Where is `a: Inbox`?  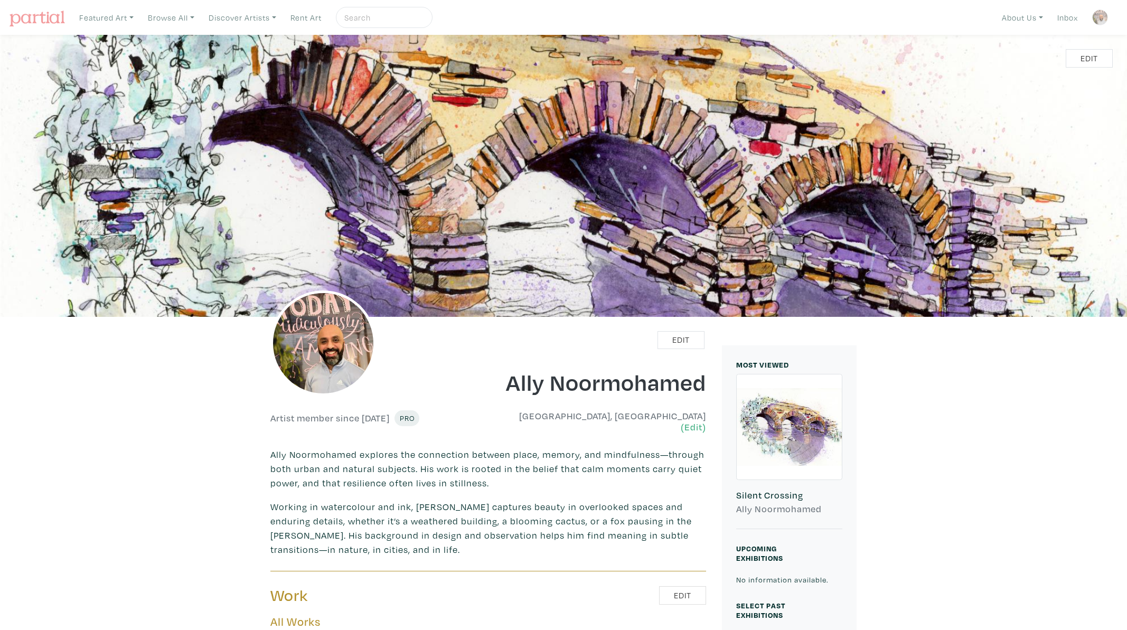
a: Inbox is located at coordinates (1067, 17).